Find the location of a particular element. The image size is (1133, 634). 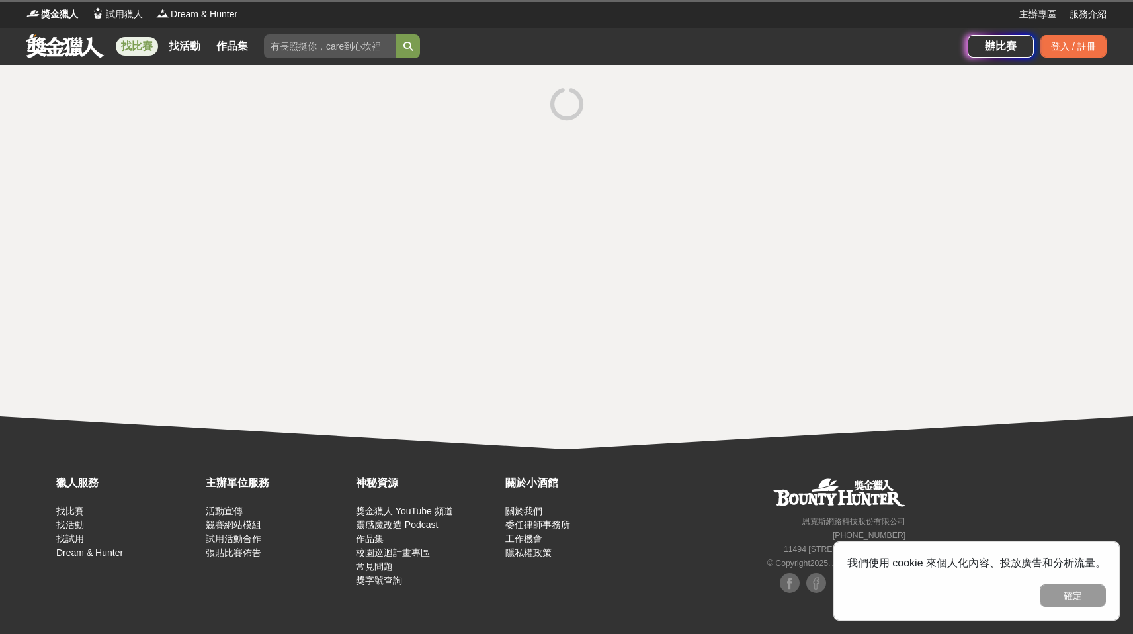

input: 有長照挺你，care到心坎裡！青春出手，拍出照顧 影音徵件活動 is located at coordinates (330, 46).